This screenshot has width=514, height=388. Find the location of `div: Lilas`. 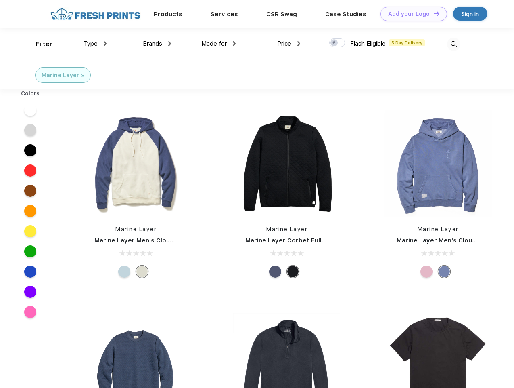

div: Lilas is located at coordinates (427, 271).